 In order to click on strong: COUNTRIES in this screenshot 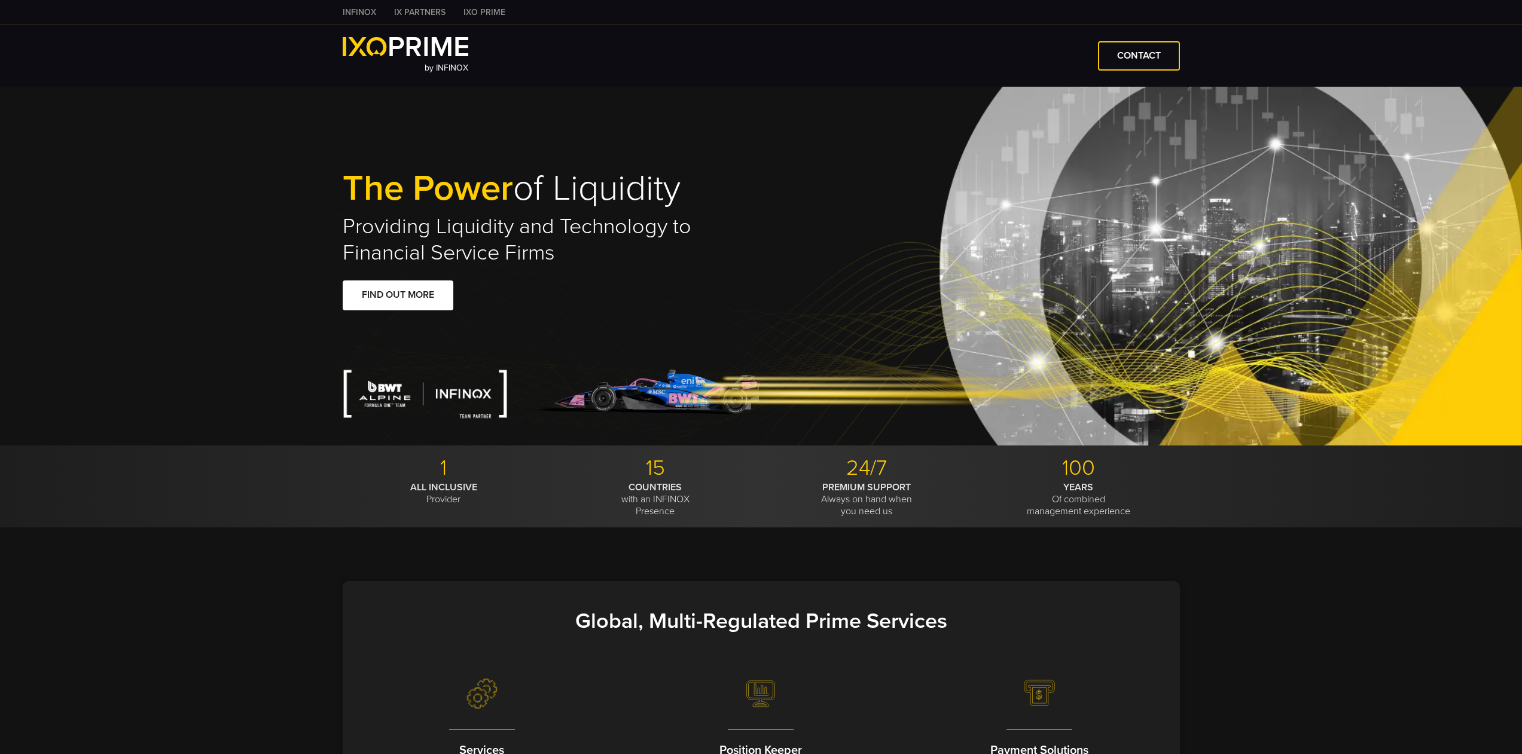, I will do `click(655, 487)`.